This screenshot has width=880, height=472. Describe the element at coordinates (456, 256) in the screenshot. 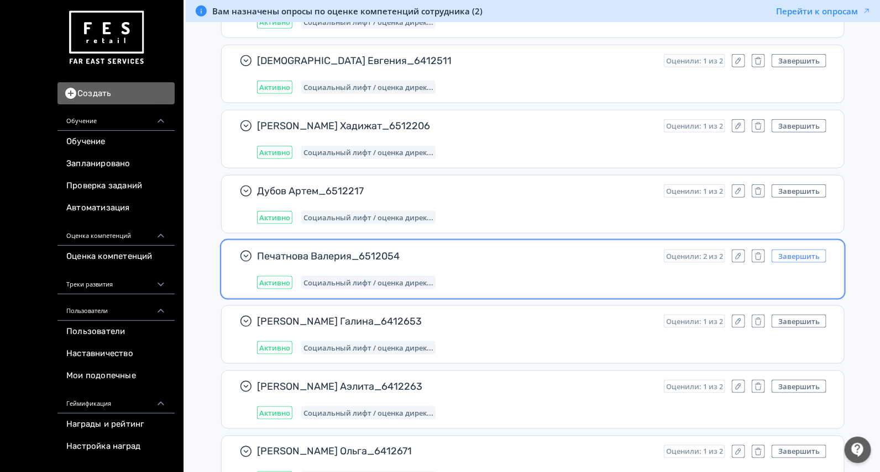

I see `span: Печатнова Валерия_6512054` at that location.